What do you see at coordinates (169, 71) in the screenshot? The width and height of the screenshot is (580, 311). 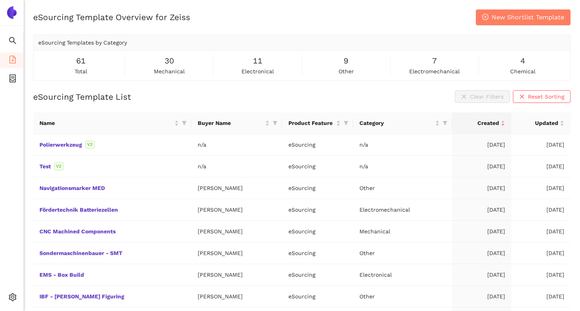 I see `span: mechanical` at bounding box center [169, 71].